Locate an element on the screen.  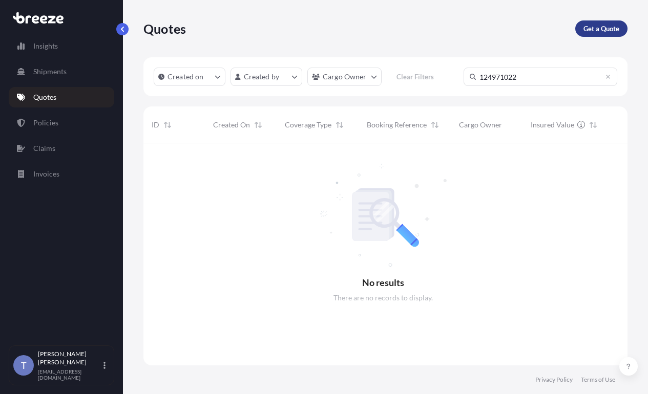
p: Get a Quote is located at coordinates (601, 29).